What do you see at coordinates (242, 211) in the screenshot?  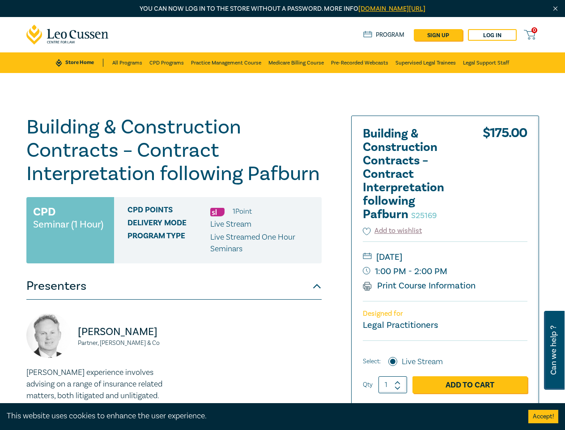 I see `li: 1 Point` at bounding box center [242, 211].